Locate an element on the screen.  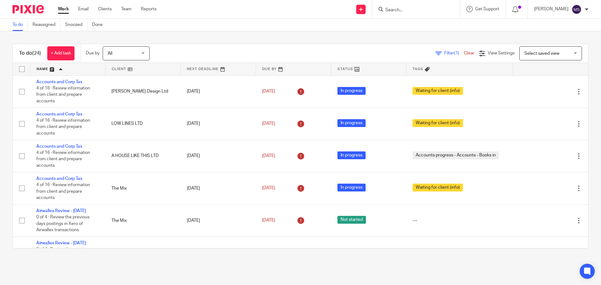
a: Snoozed is located at coordinates (76, 25).